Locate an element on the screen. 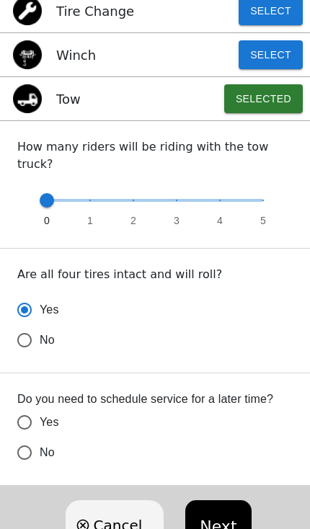 The image size is (310, 529). span: 3 is located at coordinates (177, 221).